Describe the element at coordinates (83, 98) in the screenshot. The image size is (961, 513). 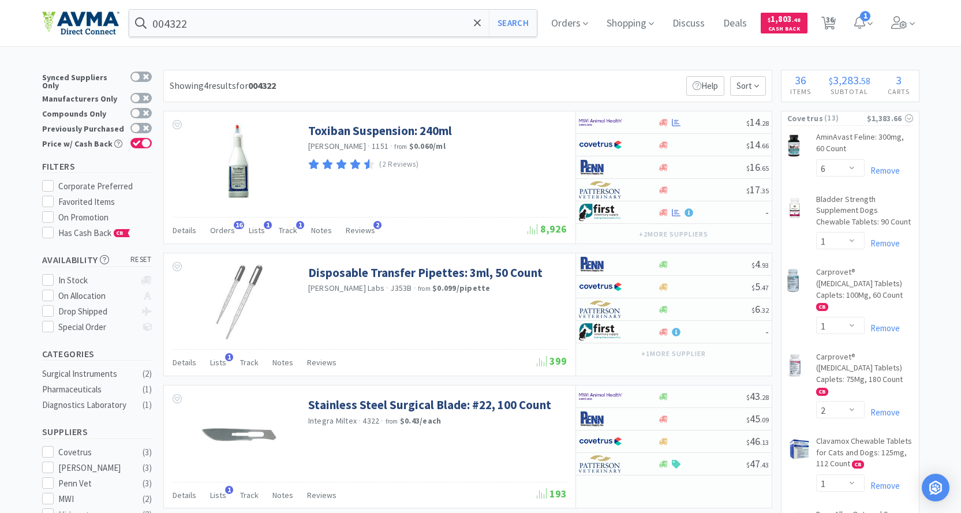
I see `div: Manufacturers Only` at that location.